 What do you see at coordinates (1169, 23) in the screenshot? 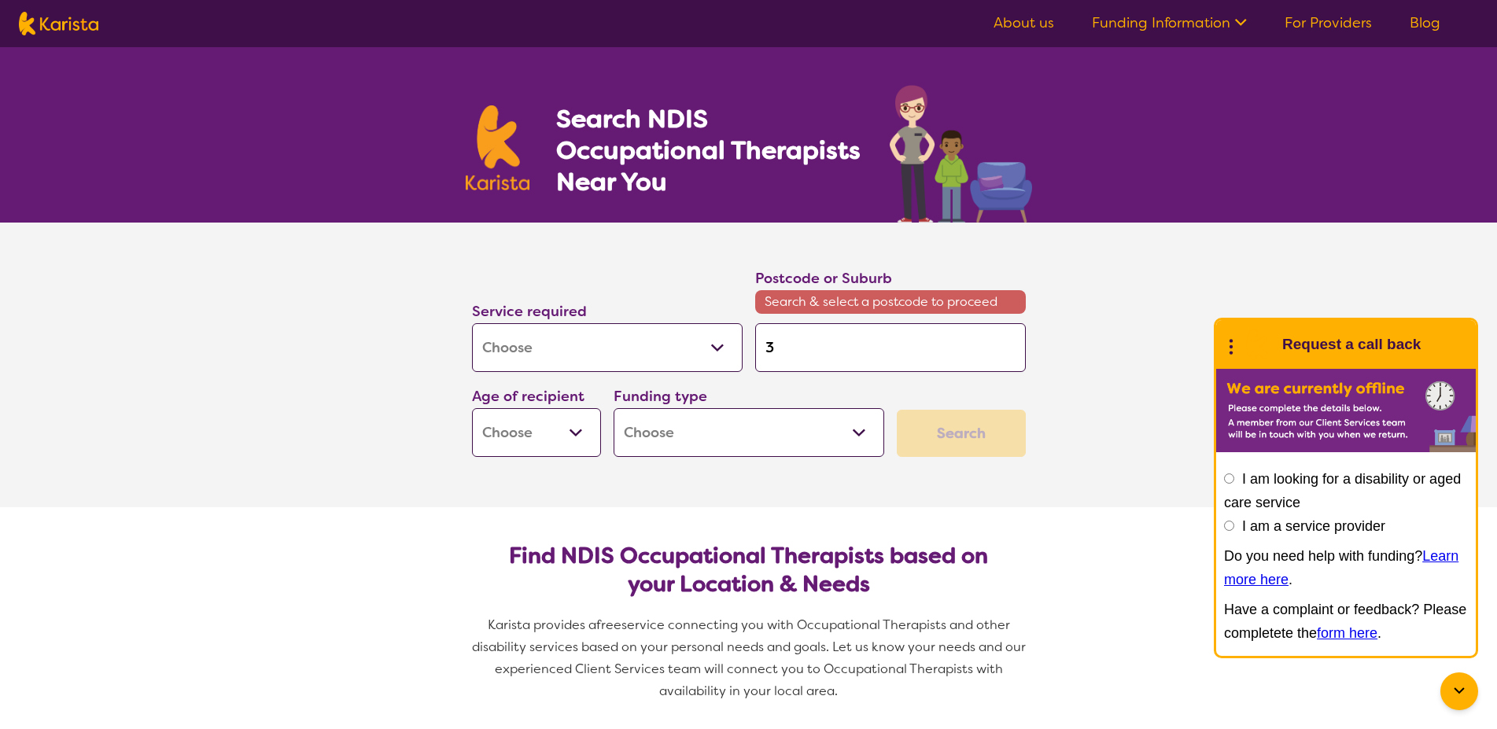
I see `a: Funding Information` at bounding box center [1169, 23].